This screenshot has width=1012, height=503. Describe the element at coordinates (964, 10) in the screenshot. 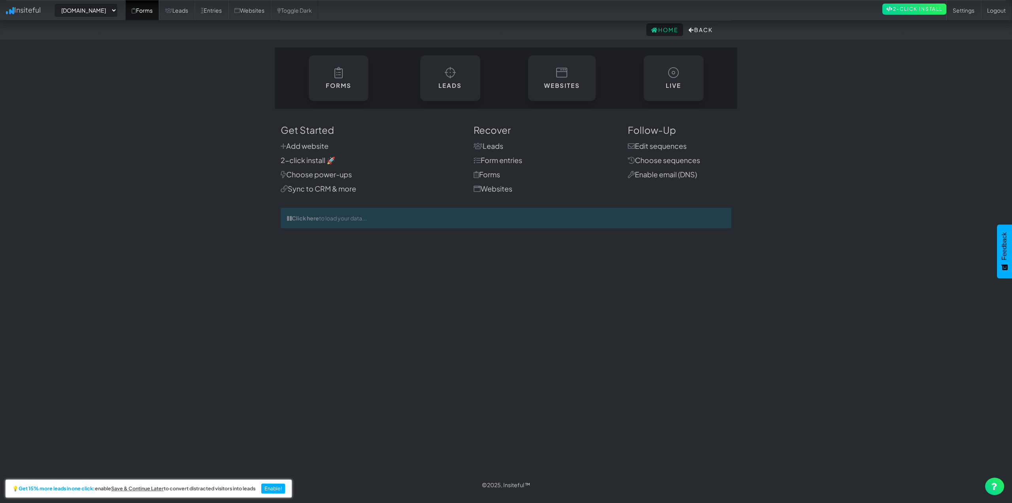

I see `a: Settings` at that location.